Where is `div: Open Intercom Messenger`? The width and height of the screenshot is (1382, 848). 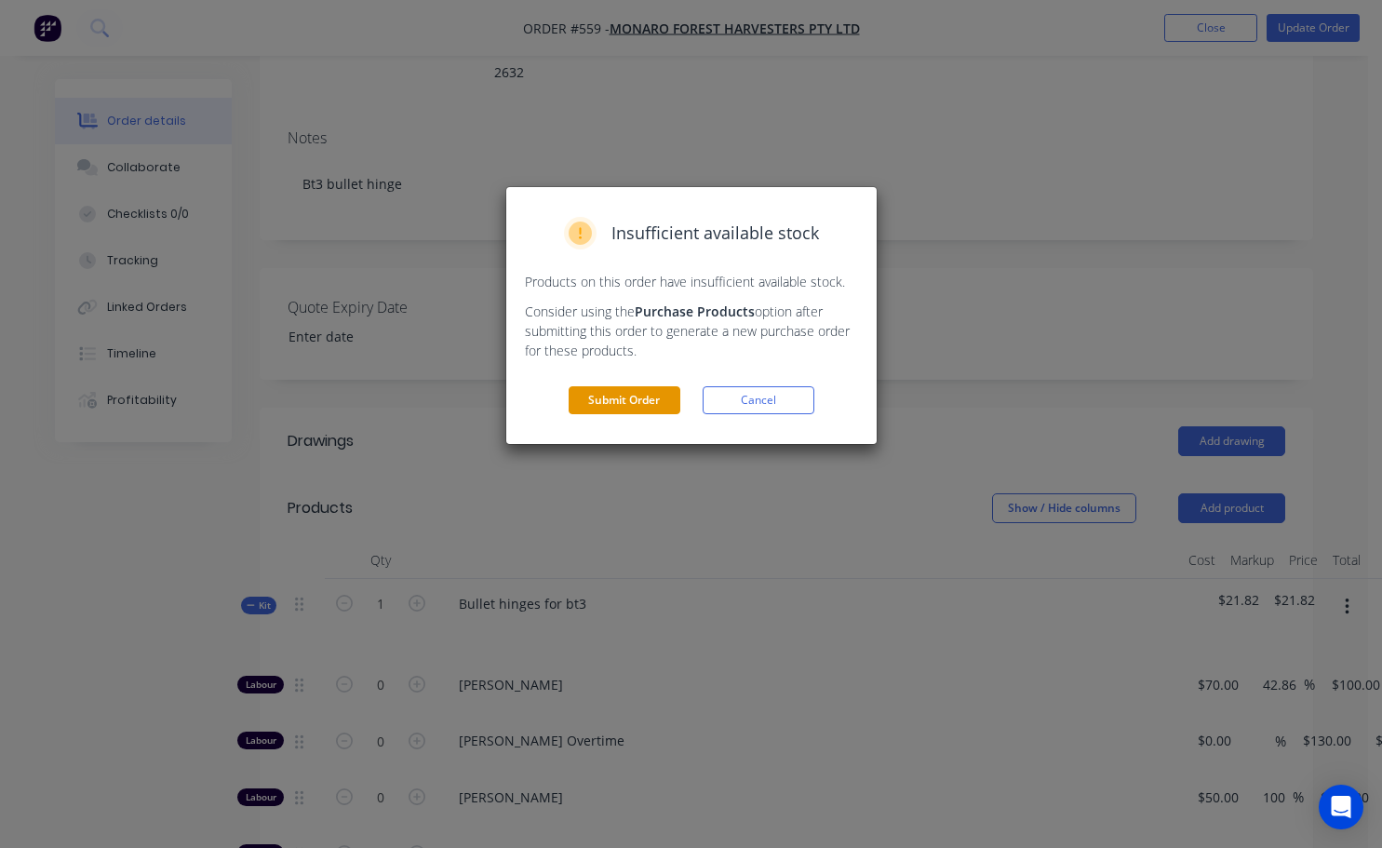
div: Open Intercom Messenger is located at coordinates (1341, 807).